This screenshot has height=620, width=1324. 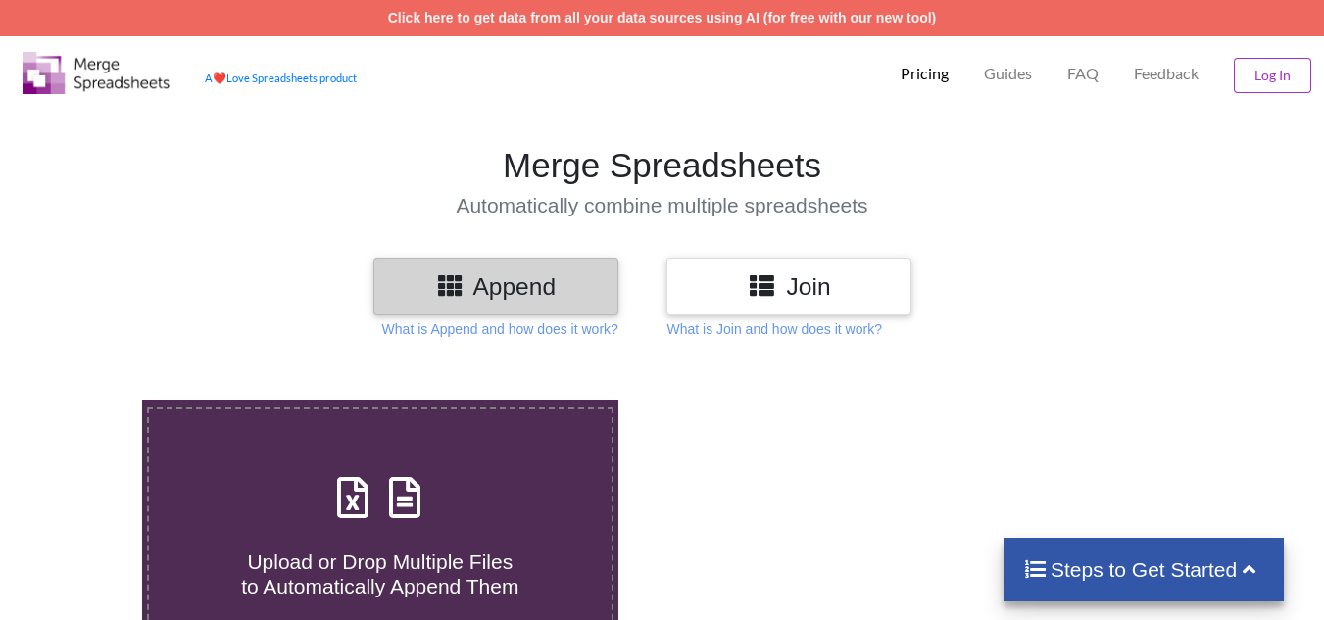 I want to click on a: Click here to get data from all your data sources using AI (for free with our new tool), so click(x=662, y=18).